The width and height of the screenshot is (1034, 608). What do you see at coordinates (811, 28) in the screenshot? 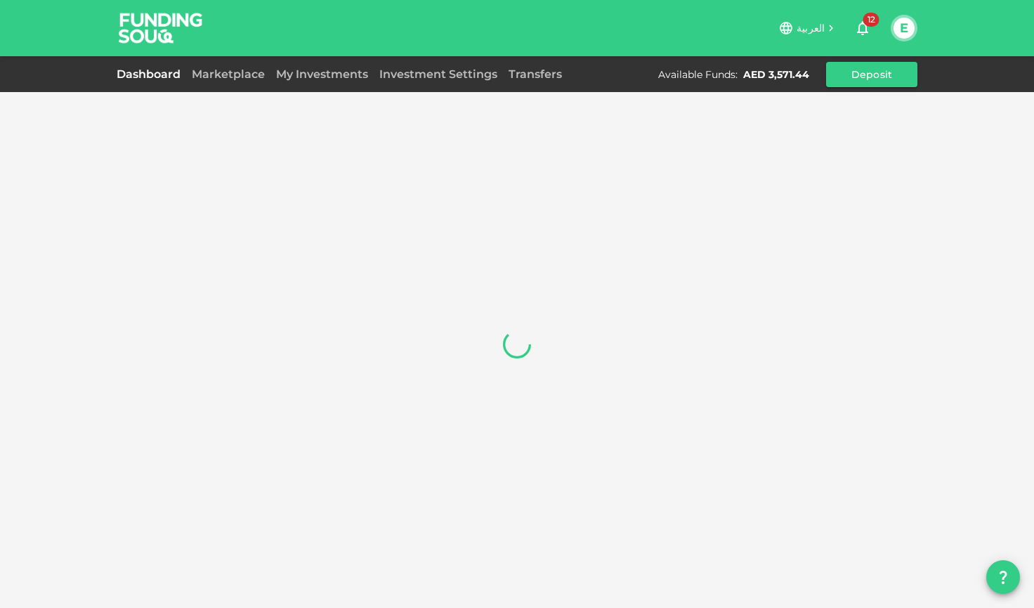
I see `span: العربية` at bounding box center [811, 28].